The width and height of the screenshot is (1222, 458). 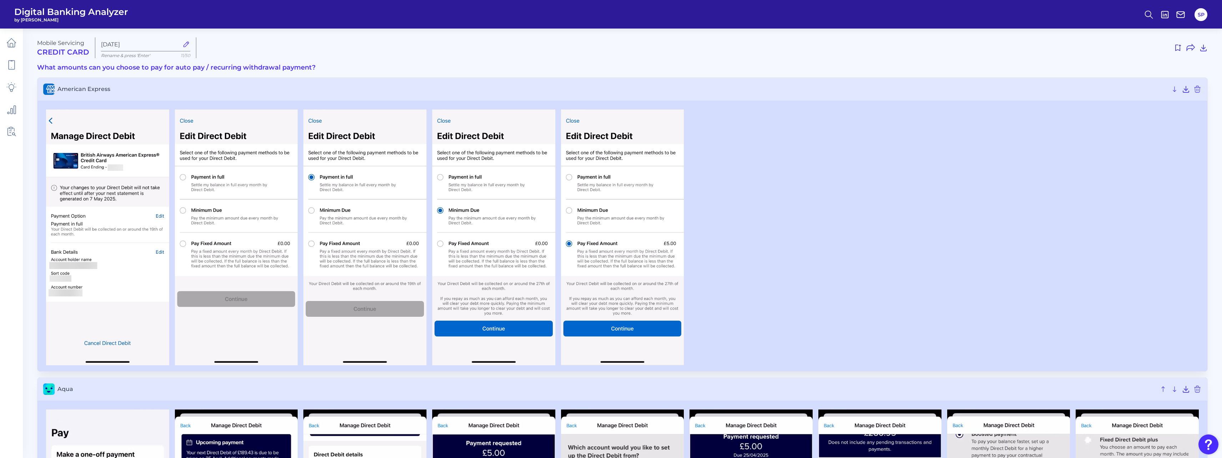 What do you see at coordinates (185, 55) in the screenshot?
I see `span: 11/50` at bounding box center [185, 55].